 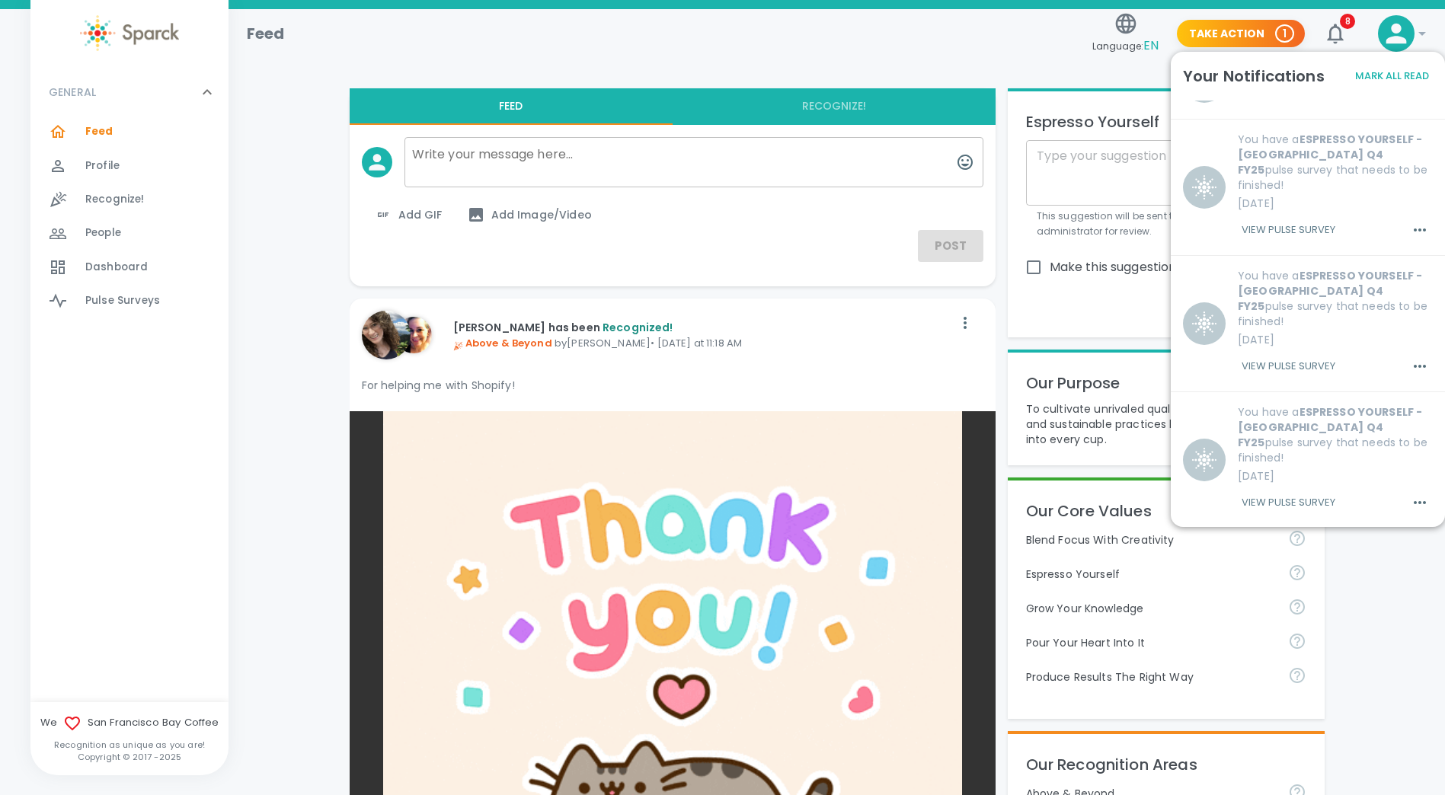 What do you see at coordinates (129, 233) in the screenshot?
I see `div: People` at bounding box center [129, 233].